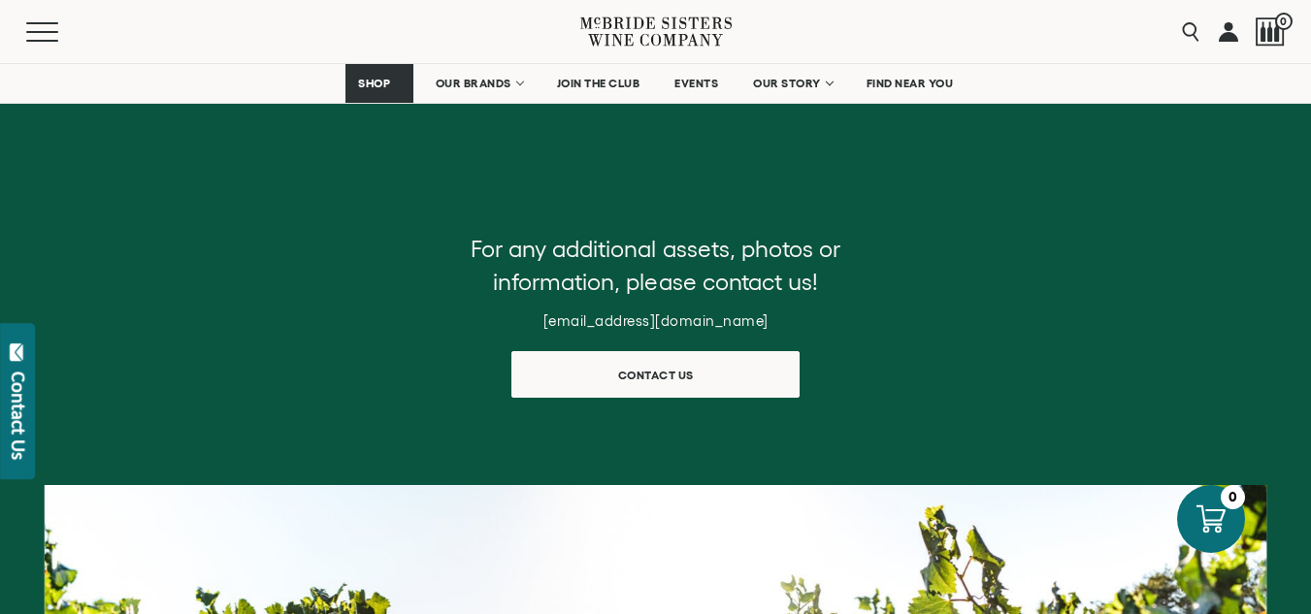 The width and height of the screenshot is (1311, 614). Describe the element at coordinates (375, 83) in the screenshot. I see `span: SHOP` at that location.